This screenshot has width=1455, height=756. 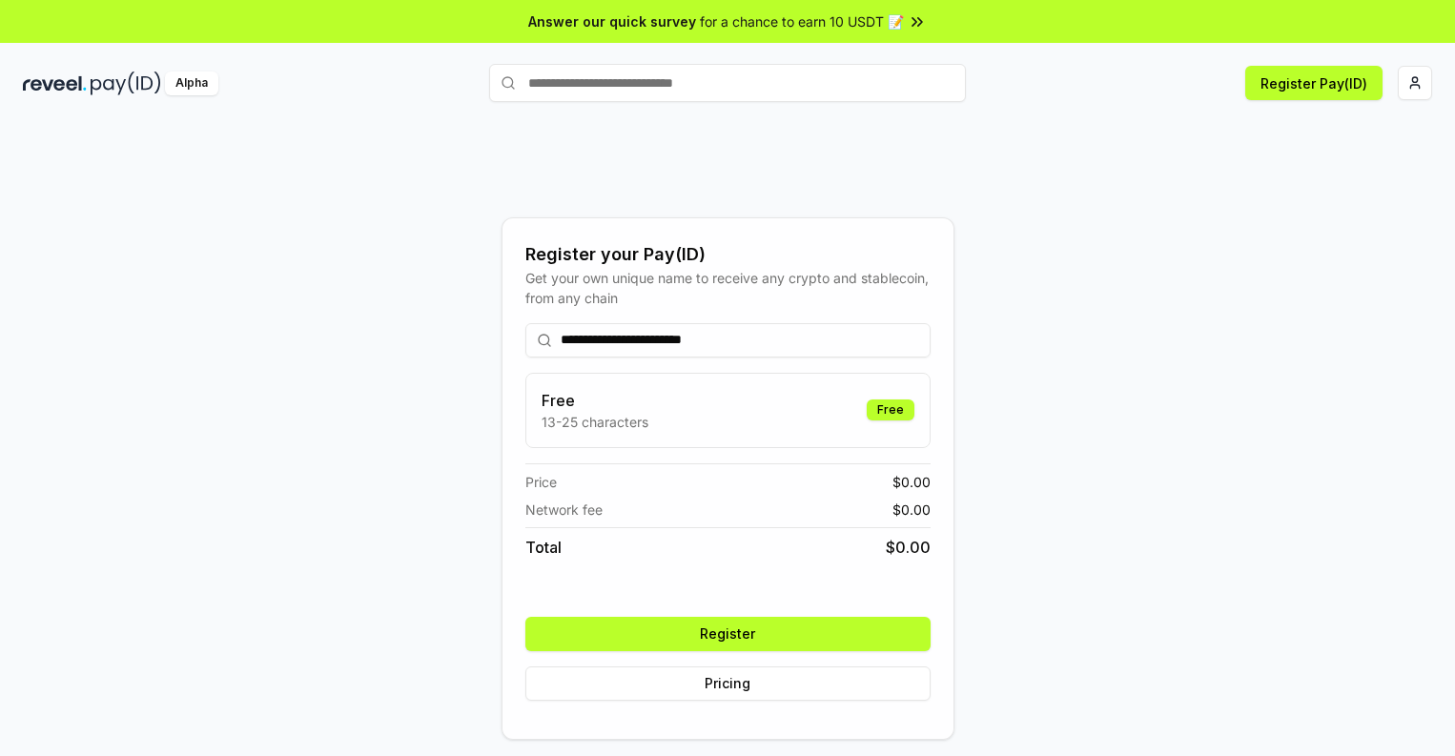 What do you see at coordinates (540, 481) in the screenshot?
I see `span: Price` at bounding box center [540, 481].